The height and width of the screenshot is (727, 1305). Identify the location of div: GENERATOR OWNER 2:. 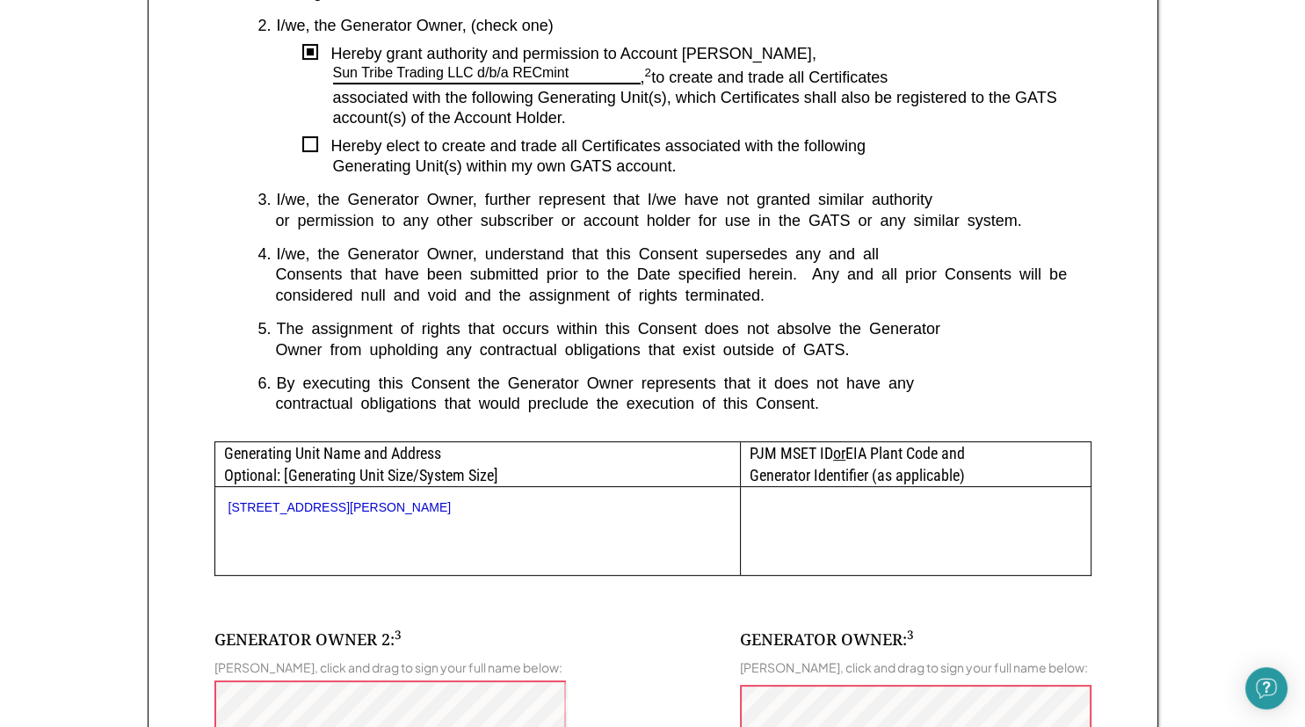
(308, 639).